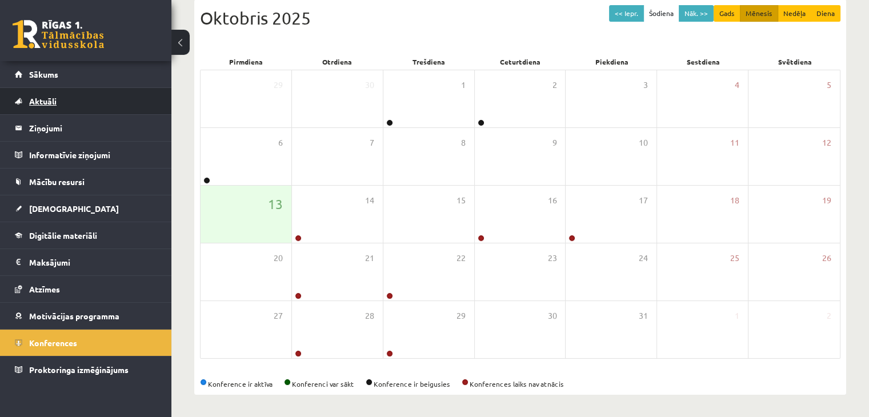  I want to click on div: Svētdiena, so click(795, 62).